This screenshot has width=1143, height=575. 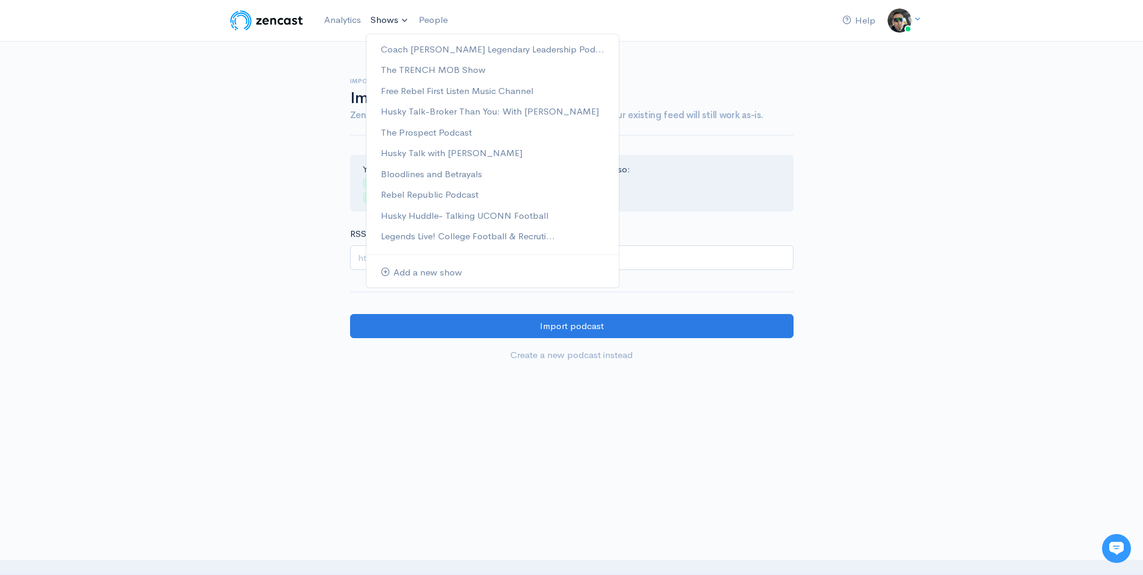 What do you see at coordinates (492, 133) in the screenshot?
I see `a: The Prospect Podcast` at bounding box center [492, 133].